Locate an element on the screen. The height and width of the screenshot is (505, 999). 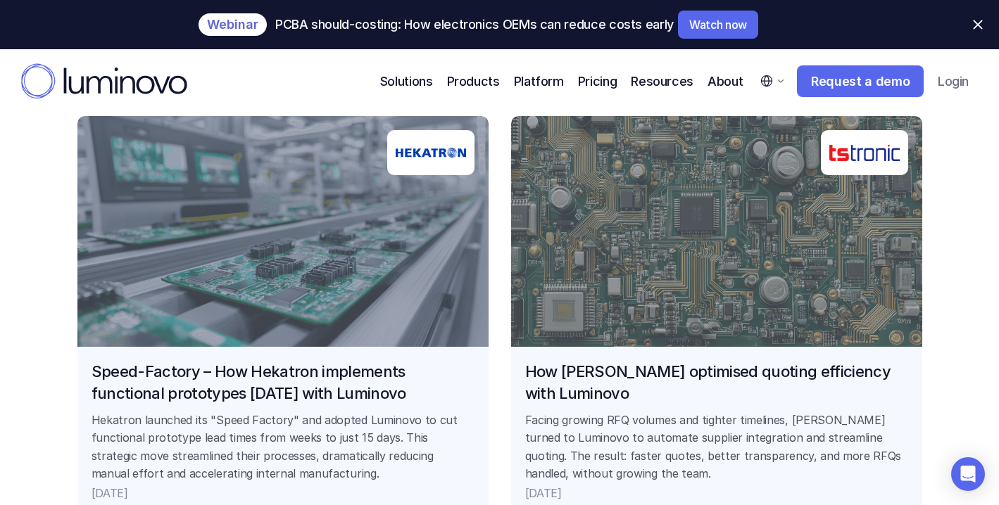
a: Request a demo is located at coordinates (860, 82).